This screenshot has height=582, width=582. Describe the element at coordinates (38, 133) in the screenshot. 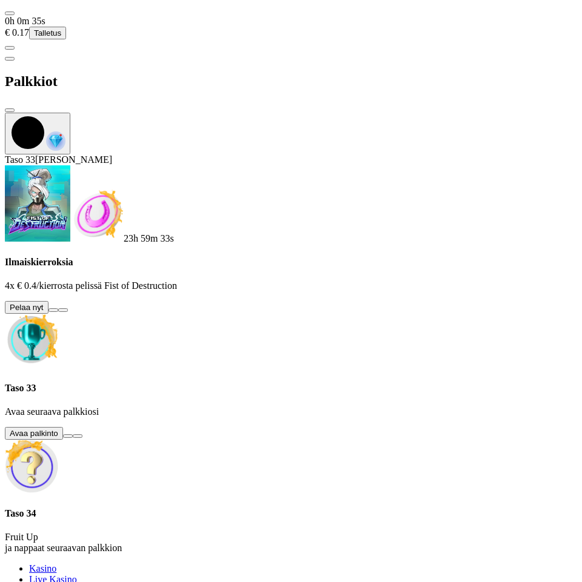

I see `button: reward-icon` at that location.